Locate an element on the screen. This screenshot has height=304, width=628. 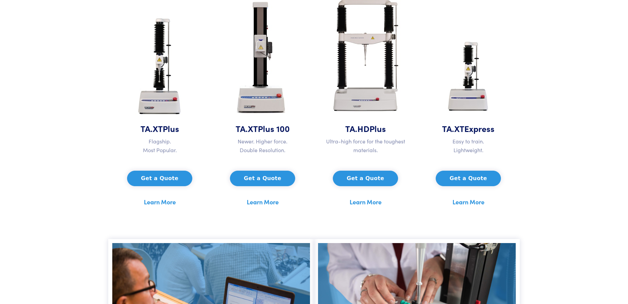
p: Easy to train. Lightweight. is located at coordinates (468, 145).